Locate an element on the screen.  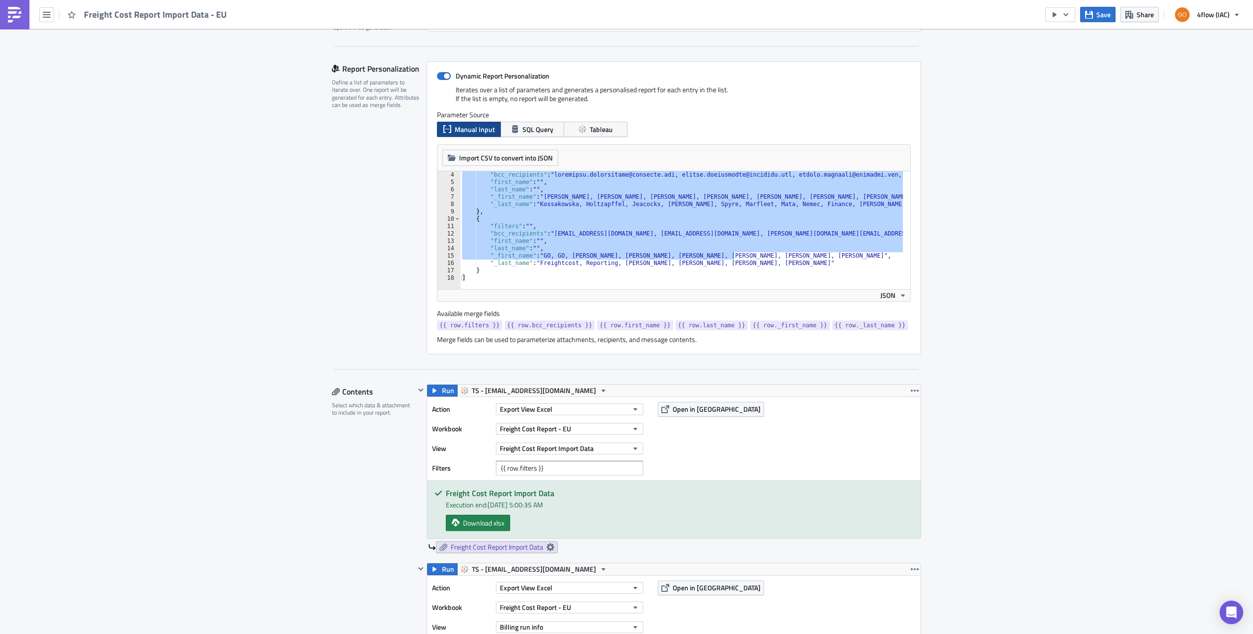
span: Freight Cost Report Import Data - EU is located at coordinates (156, 14).